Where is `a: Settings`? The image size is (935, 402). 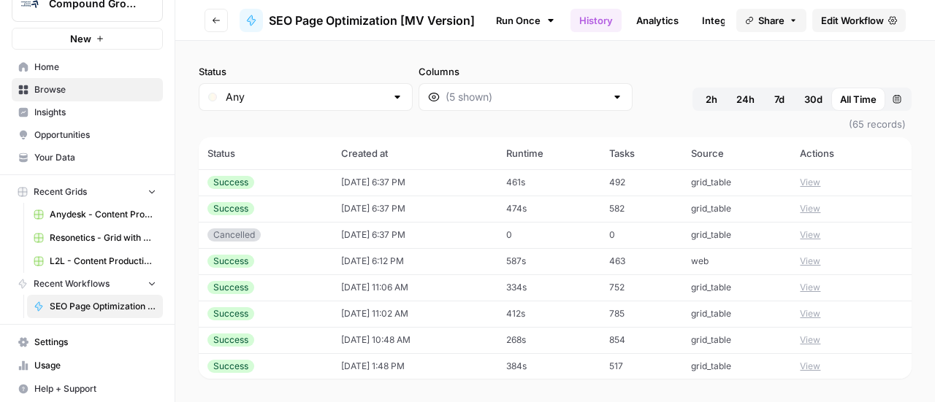 a: Settings is located at coordinates (87, 343).